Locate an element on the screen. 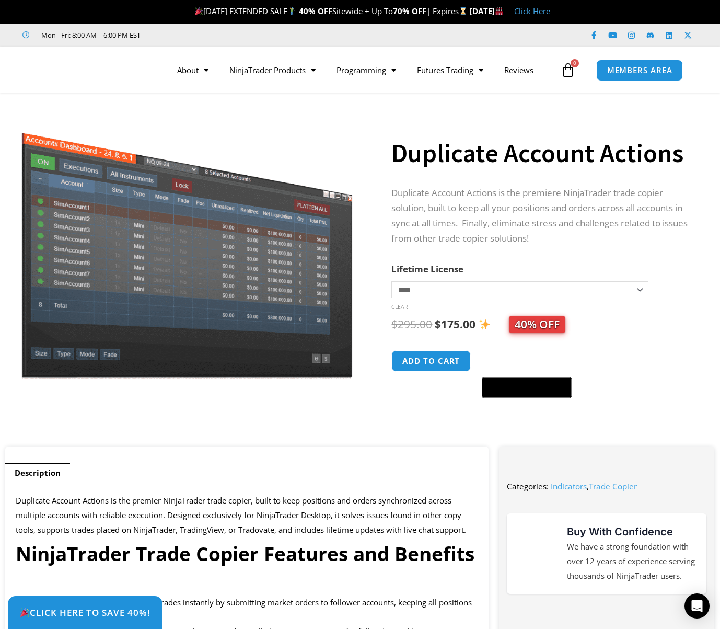 The width and height of the screenshot is (720, 629). a: NinjaTrader Products is located at coordinates (272, 70).